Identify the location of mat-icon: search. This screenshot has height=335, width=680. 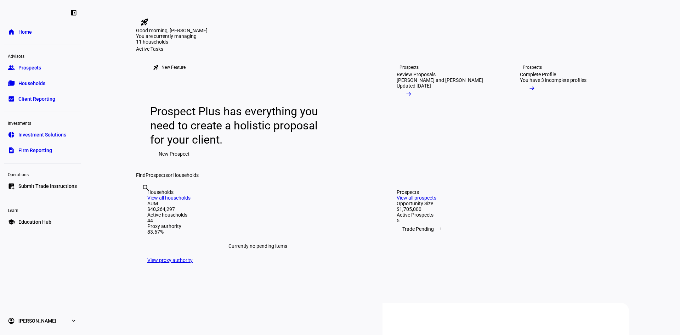
(146, 188).